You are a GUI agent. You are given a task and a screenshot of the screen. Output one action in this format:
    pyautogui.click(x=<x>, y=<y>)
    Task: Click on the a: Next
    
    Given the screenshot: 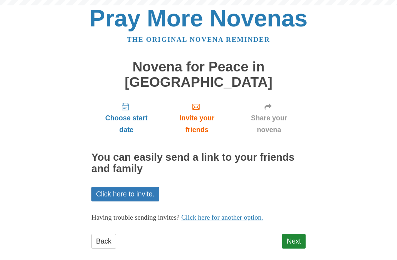 What is the action you would take?
    pyautogui.click(x=294, y=241)
    